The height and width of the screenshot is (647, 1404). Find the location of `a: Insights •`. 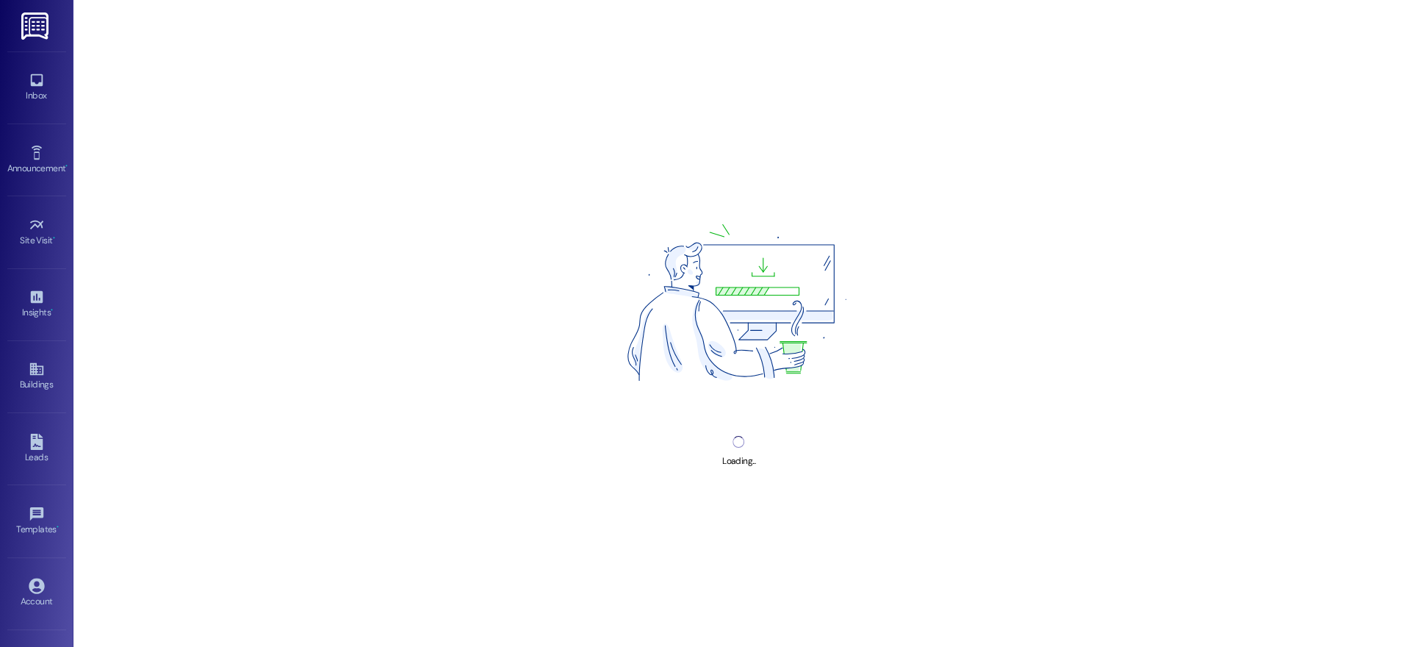

a: Insights • is located at coordinates (37, 304).